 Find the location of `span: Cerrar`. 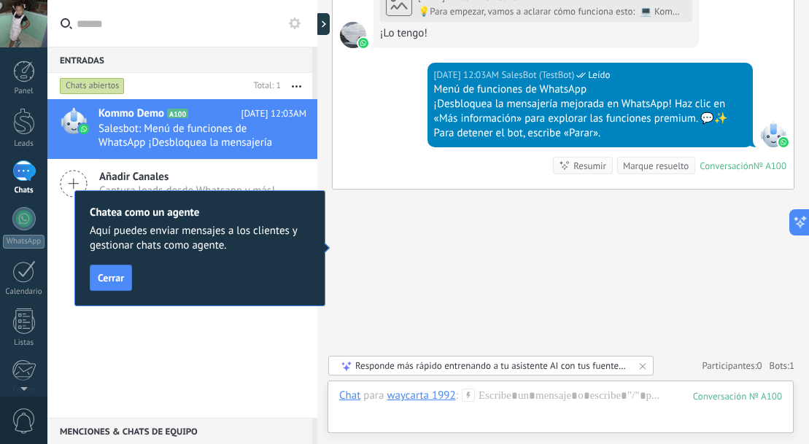

span: Cerrar is located at coordinates (111, 278).